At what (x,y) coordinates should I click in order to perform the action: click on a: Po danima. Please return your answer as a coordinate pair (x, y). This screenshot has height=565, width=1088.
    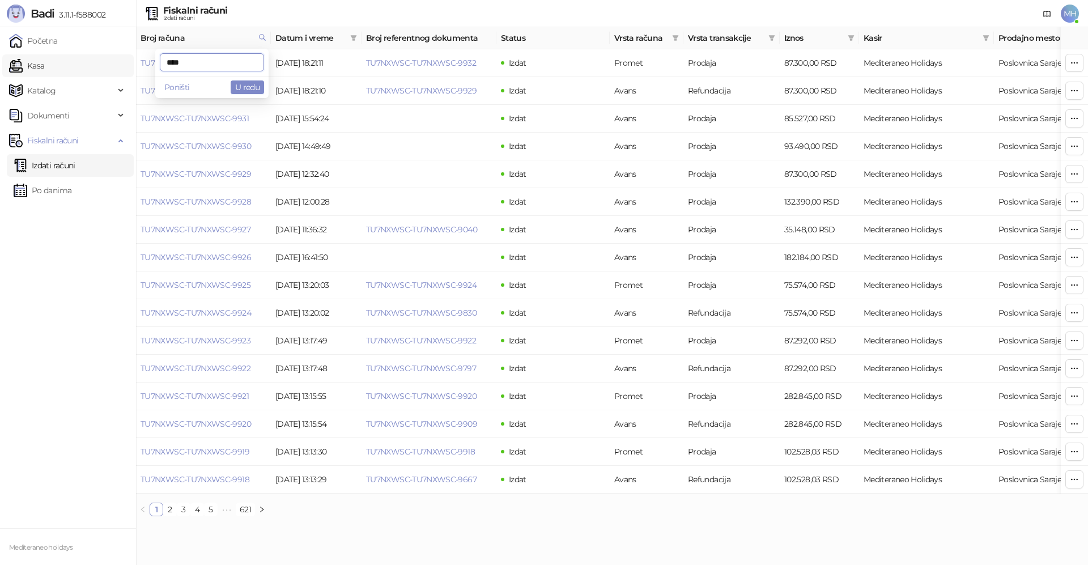
    Looking at the image, I should click on (42, 190).